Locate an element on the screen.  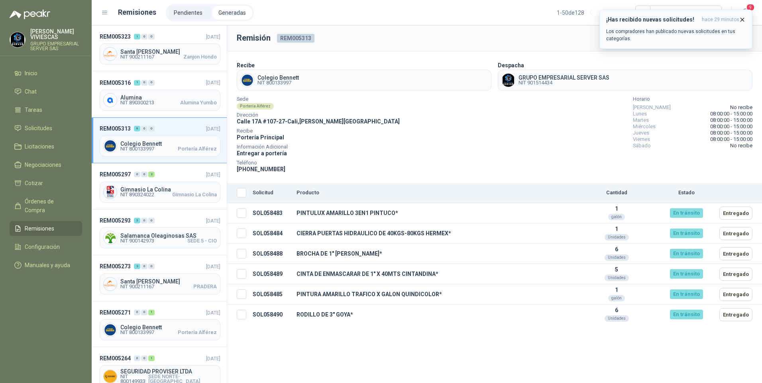
span: REM005313 is located at coordinates (296, 38).